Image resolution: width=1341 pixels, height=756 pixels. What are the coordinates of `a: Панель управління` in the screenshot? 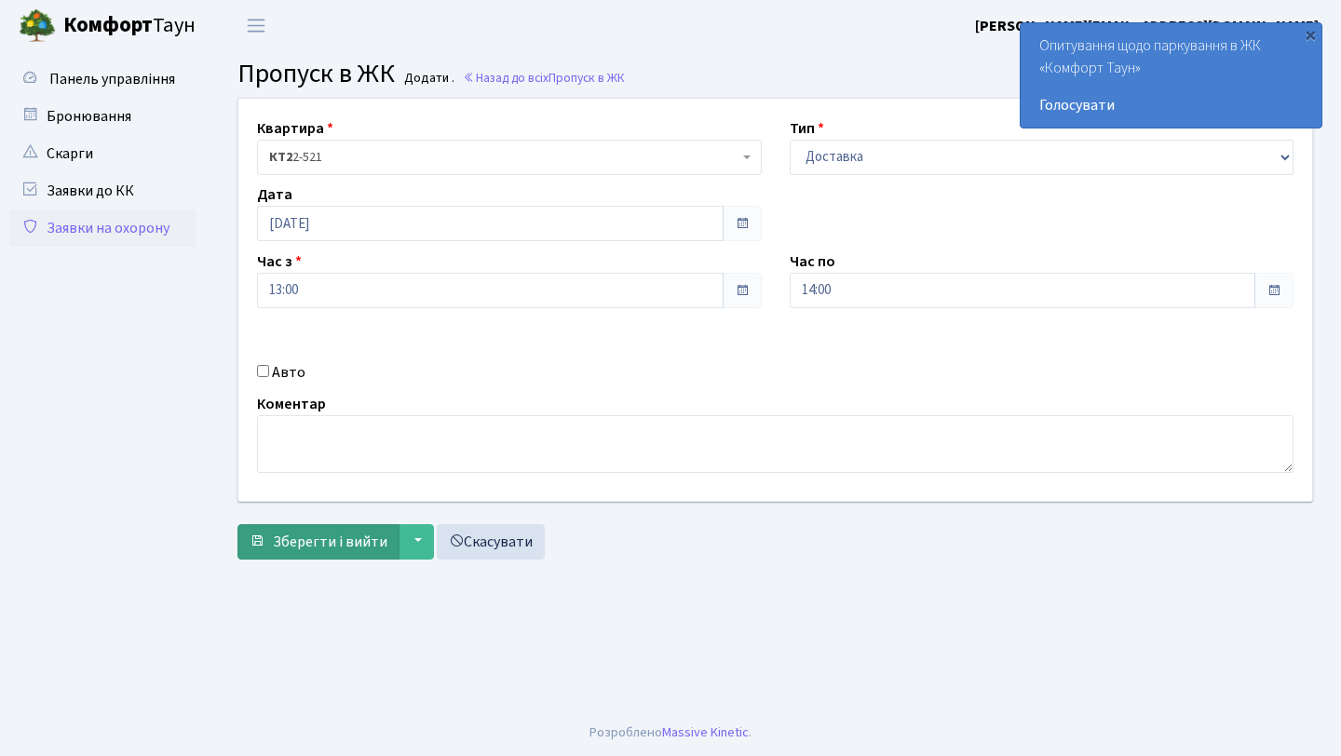 It's located at (102, 79).